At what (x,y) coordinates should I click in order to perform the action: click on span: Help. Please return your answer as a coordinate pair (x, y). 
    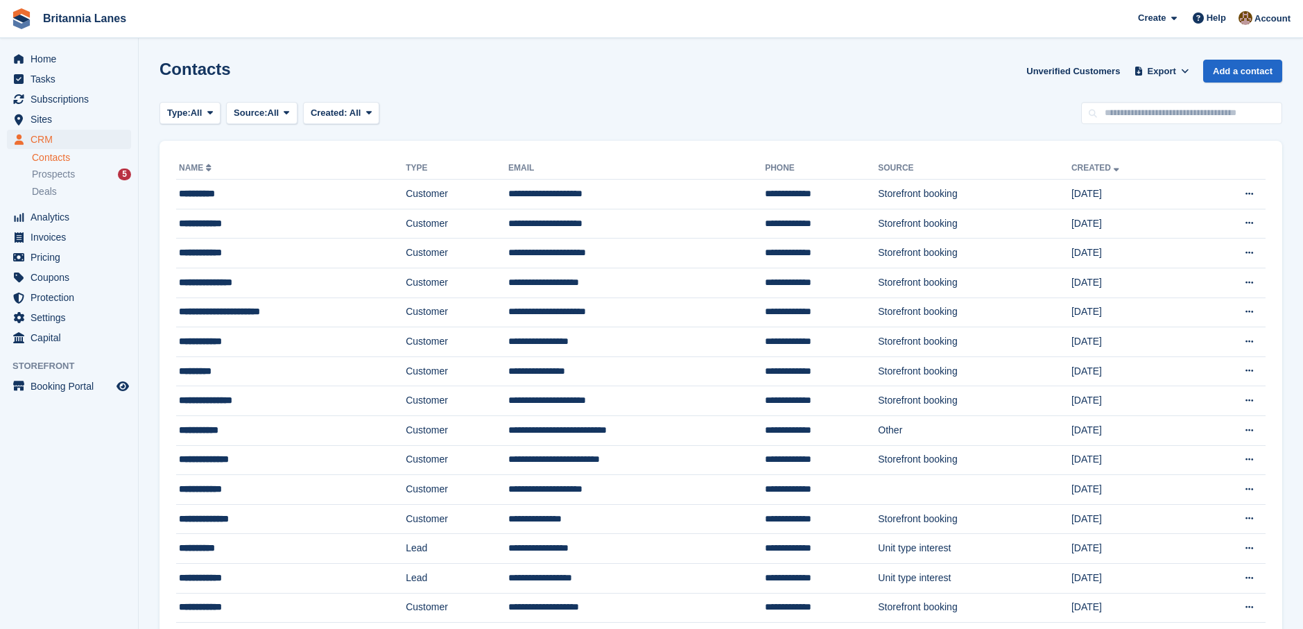
    Looking at the image, I should click on (1216, 18).